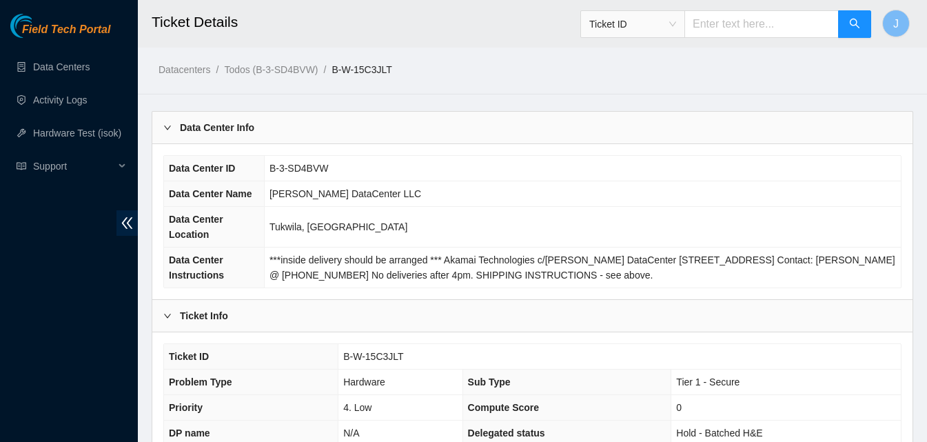  I want to click on span: Support, so click(74, 166).